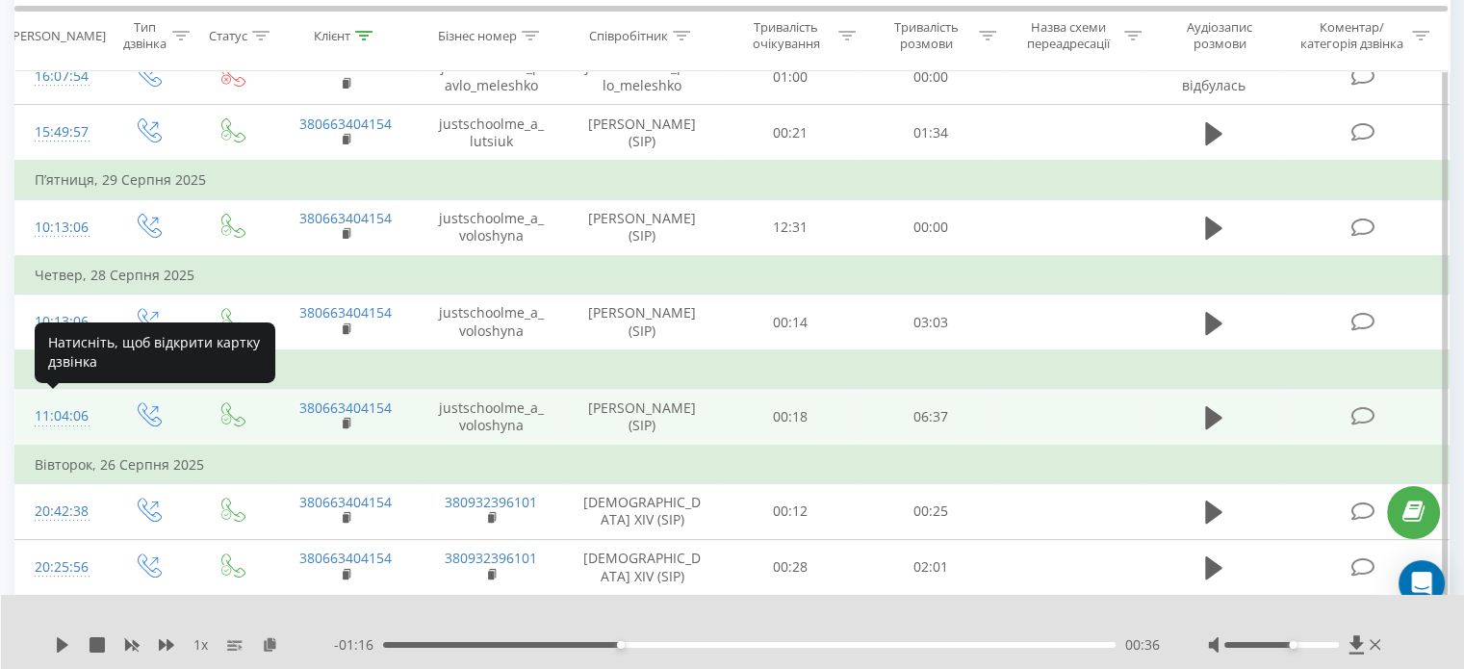 The width and height of the screenshot is (1464, 669). What do you see at coordinates (790, 227) in the screenshot?
I see `td: 12:31` at bounding box center [790, 227].